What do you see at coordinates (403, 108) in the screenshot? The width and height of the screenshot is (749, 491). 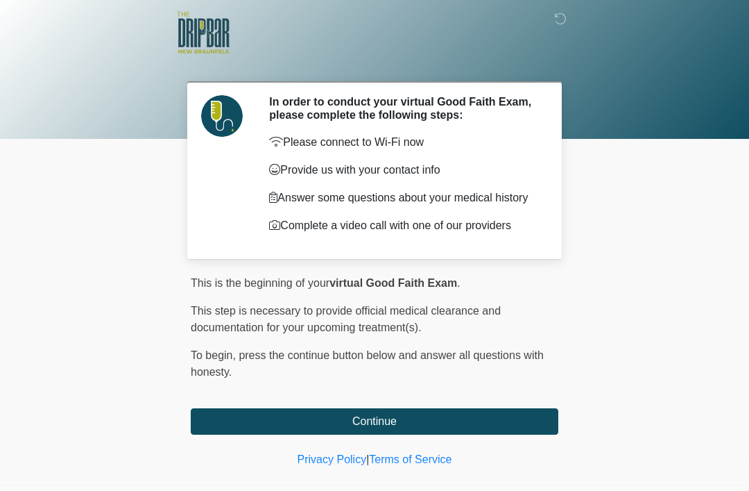 I see `h2: In order to conduct your virtual Good Faith Exam, please complete the following steps:` at bounding box center [403, 108].